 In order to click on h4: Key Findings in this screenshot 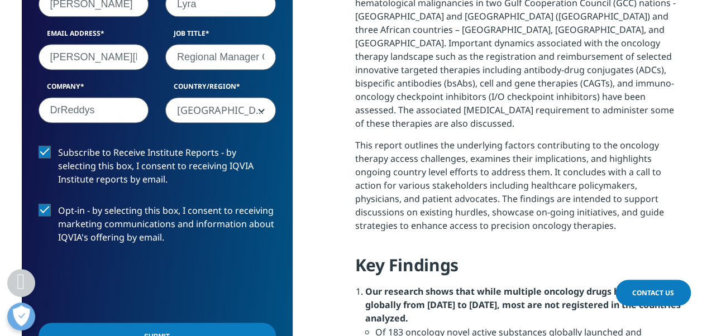, I will do `click(517, 269)`.